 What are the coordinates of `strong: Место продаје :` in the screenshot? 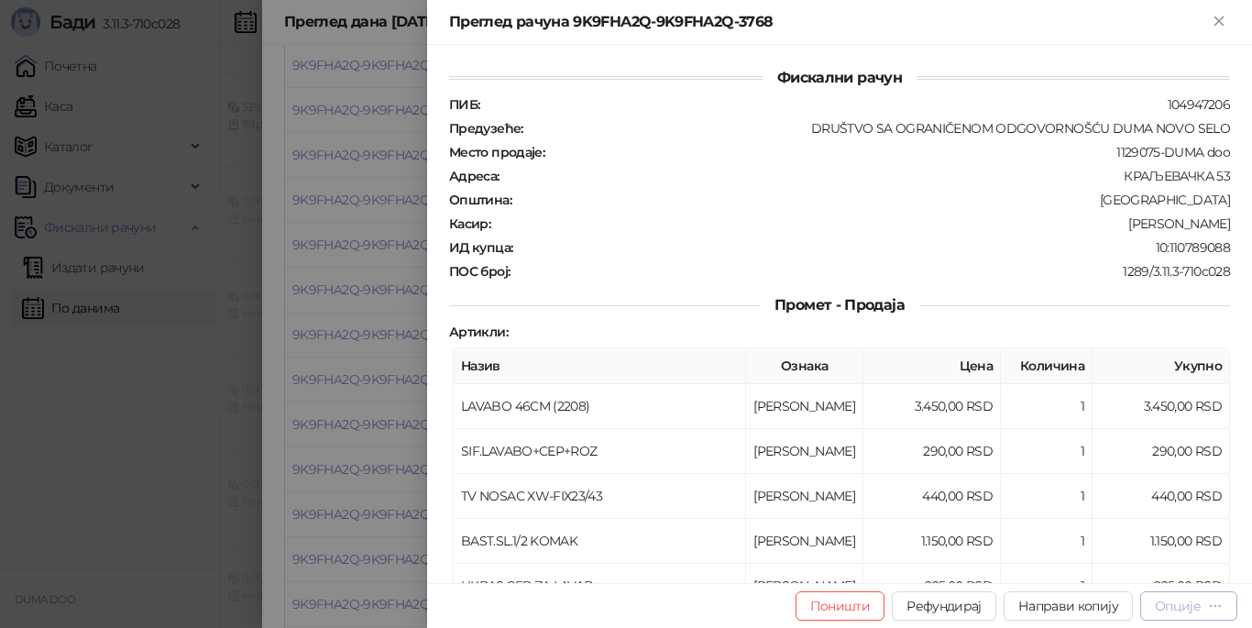 It's located at (497, 152).